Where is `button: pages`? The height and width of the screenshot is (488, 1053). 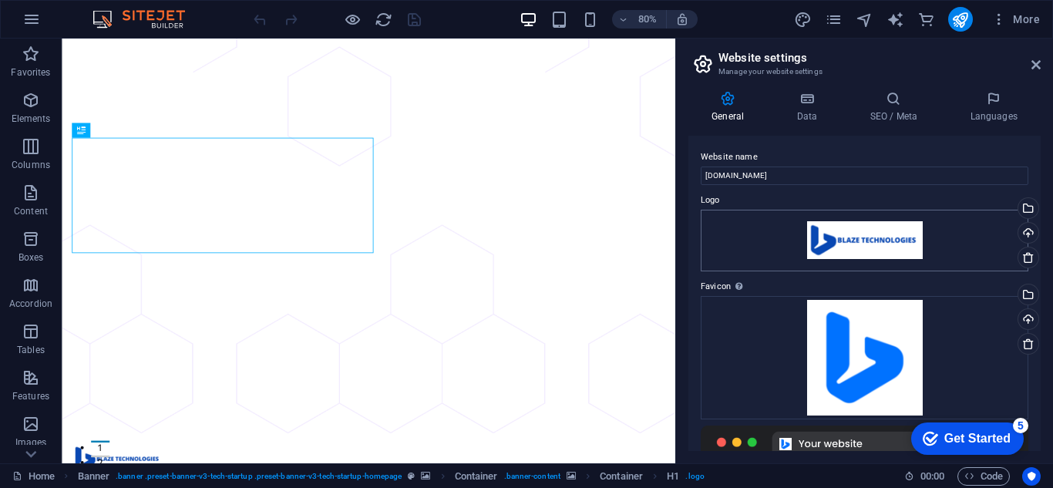 button: pages is located at coordinates (834, 19).